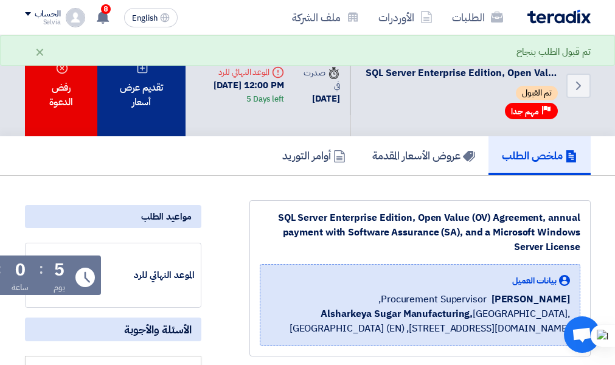  What do you see at coordinates (314, 156) in the screenshot?
I see `a: أوامر التوريد` at bounding box center [314, 156].